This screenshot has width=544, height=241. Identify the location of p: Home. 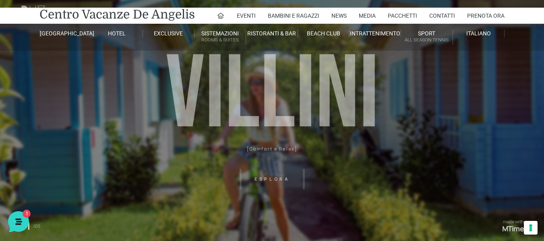
(31, 182).